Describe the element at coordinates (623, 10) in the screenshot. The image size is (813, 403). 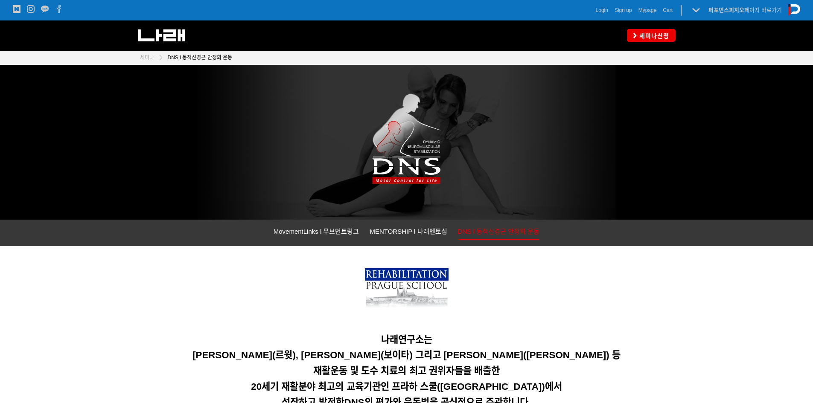
I see `a: Sign up` at that location.